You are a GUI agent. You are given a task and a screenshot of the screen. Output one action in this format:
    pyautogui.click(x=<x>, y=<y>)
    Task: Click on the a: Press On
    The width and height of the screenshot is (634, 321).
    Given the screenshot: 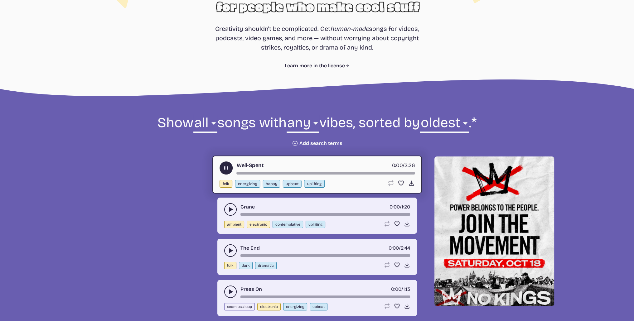 What is the action you would take?
    pyautogui.click(x=251, y=289)
    